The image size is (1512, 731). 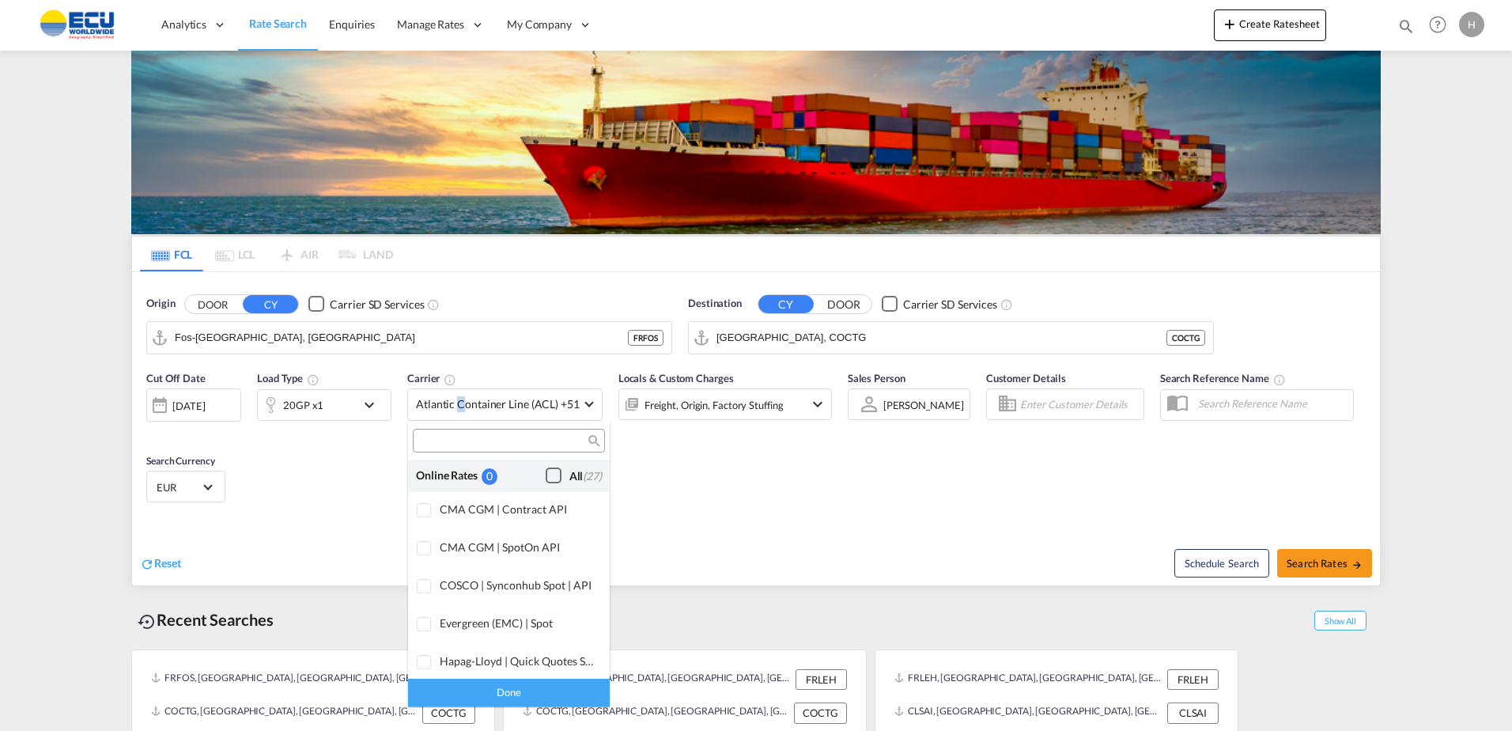 I want to click on div: All, so click(x=585, y=476).